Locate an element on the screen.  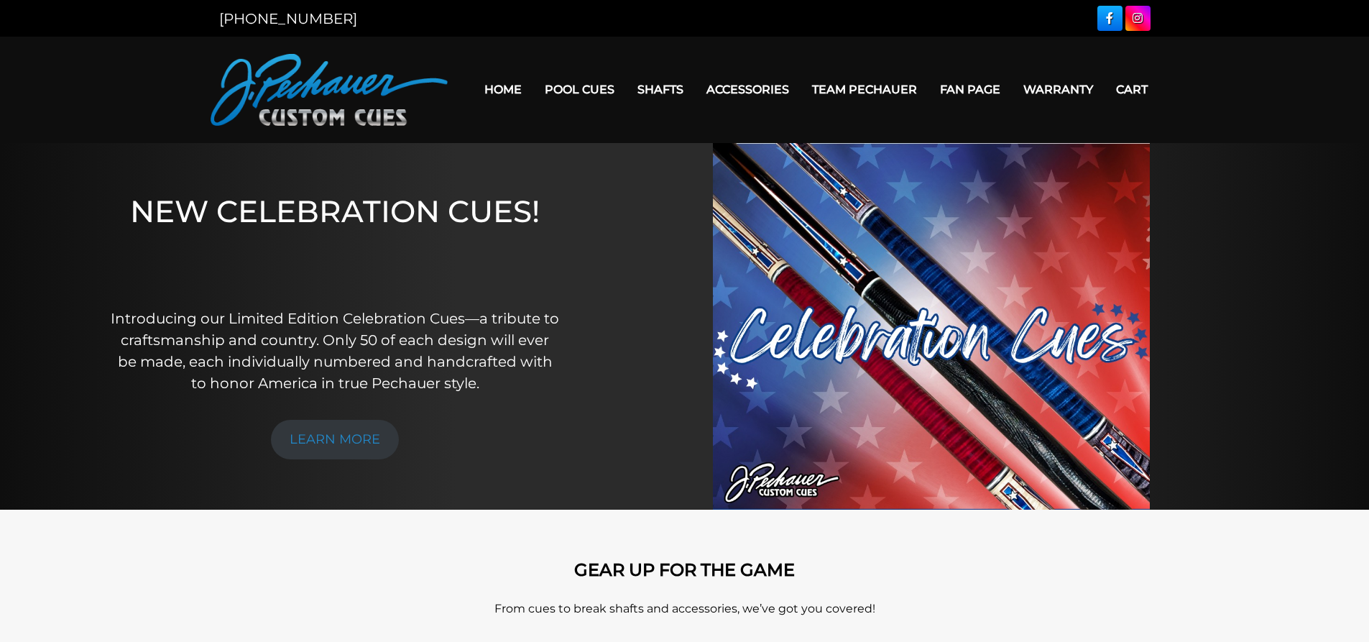
a: Cart is located at coordinates (1132, 89).